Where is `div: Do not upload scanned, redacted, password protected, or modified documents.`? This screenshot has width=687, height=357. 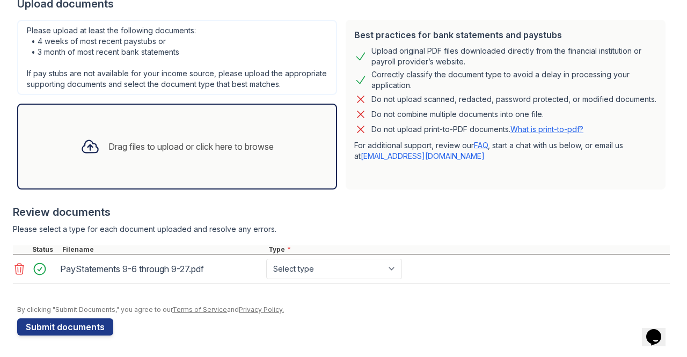
div: Do not upload scanned, redacted, password protected, or modified documents. is located at coordinates (514, 99).